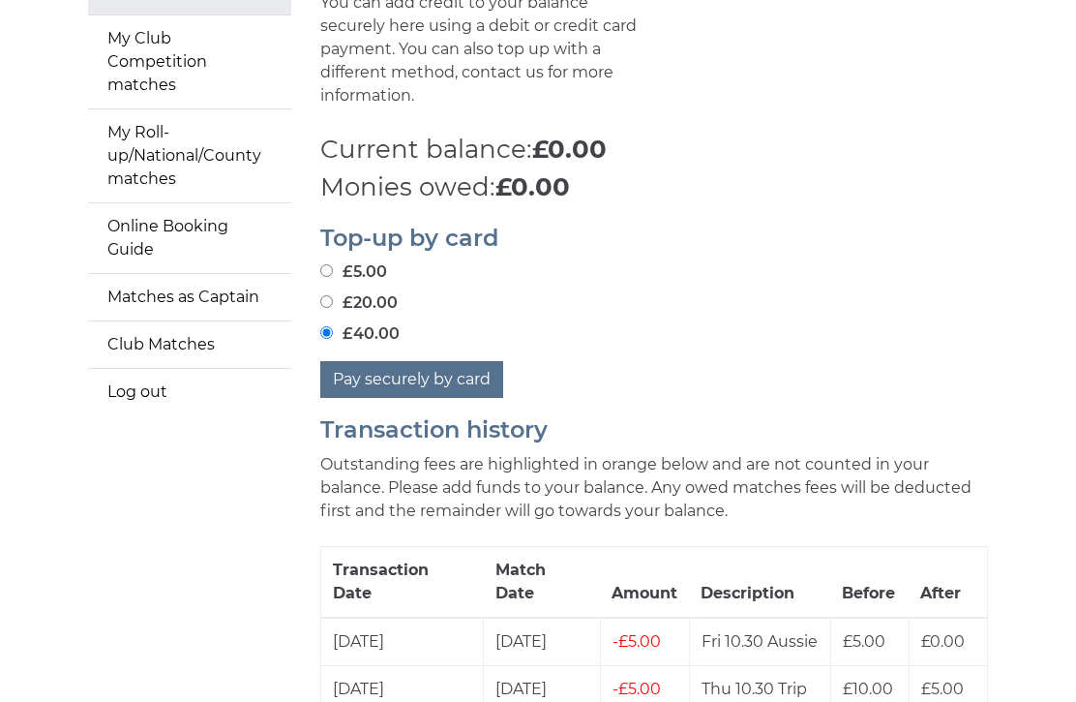  What do you see at coordinates (943, 642) in the screenshot?
I see `span: £0.00` at bounding box center [943, 642].